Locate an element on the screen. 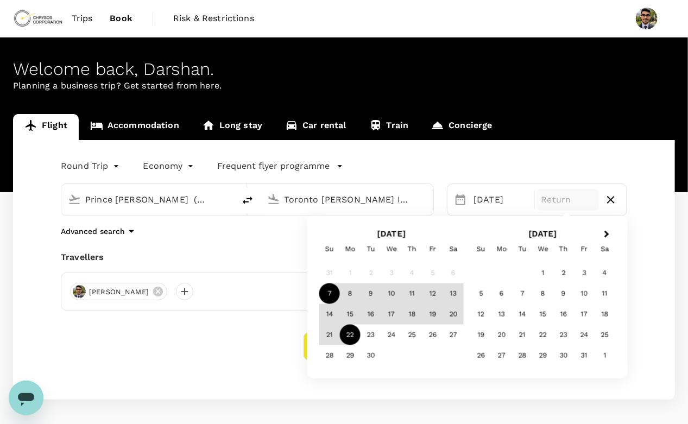  div: Choose Sunday, October 5th, 2025 is located at coordinates (481, 294).